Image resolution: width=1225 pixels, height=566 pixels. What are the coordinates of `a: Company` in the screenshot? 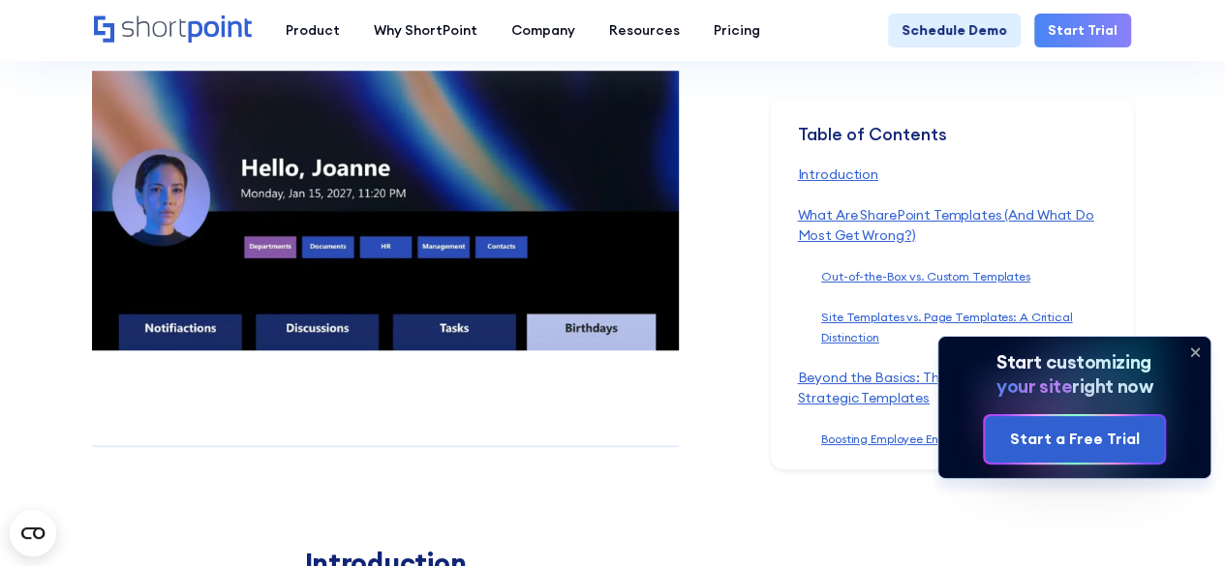 It's located at (542, 30).